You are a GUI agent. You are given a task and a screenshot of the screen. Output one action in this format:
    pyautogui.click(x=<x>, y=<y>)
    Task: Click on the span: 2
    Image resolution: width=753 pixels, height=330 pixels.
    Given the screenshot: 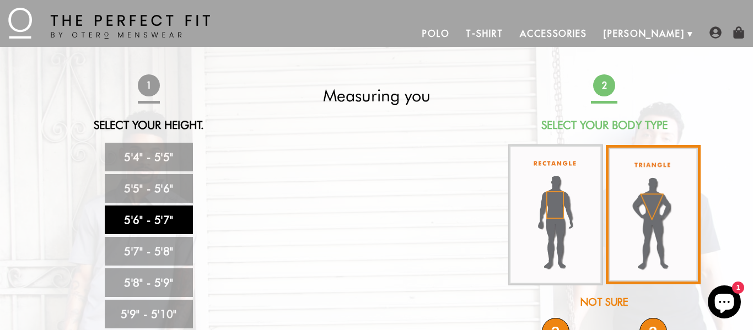 What is the action you would take?
    pyautogui.click(x=604, y=85)
    